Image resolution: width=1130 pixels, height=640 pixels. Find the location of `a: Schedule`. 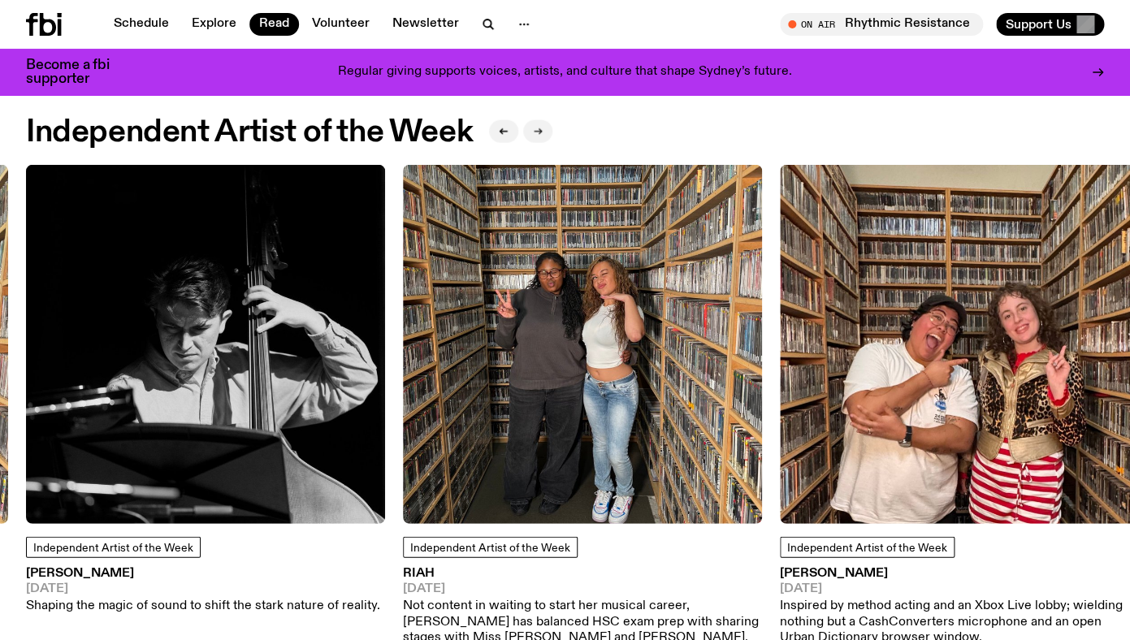

a: Schedule is located at coordinates (141, 24).